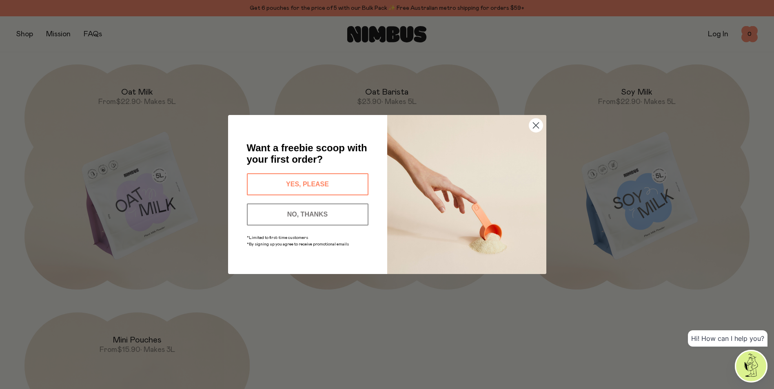  Describe the element at coordinates (308, 215) in the screenshot. I see `button: NO, THANKS` at that location.